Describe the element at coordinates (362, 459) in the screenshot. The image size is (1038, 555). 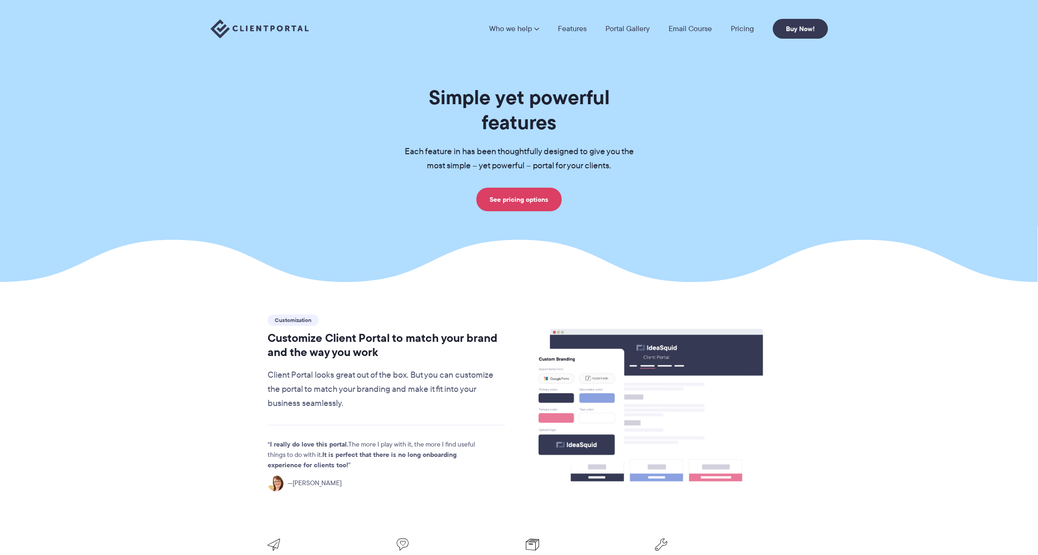
I see `strong: It is perfect that there is no long onboarding experience for clients too!` at that location.